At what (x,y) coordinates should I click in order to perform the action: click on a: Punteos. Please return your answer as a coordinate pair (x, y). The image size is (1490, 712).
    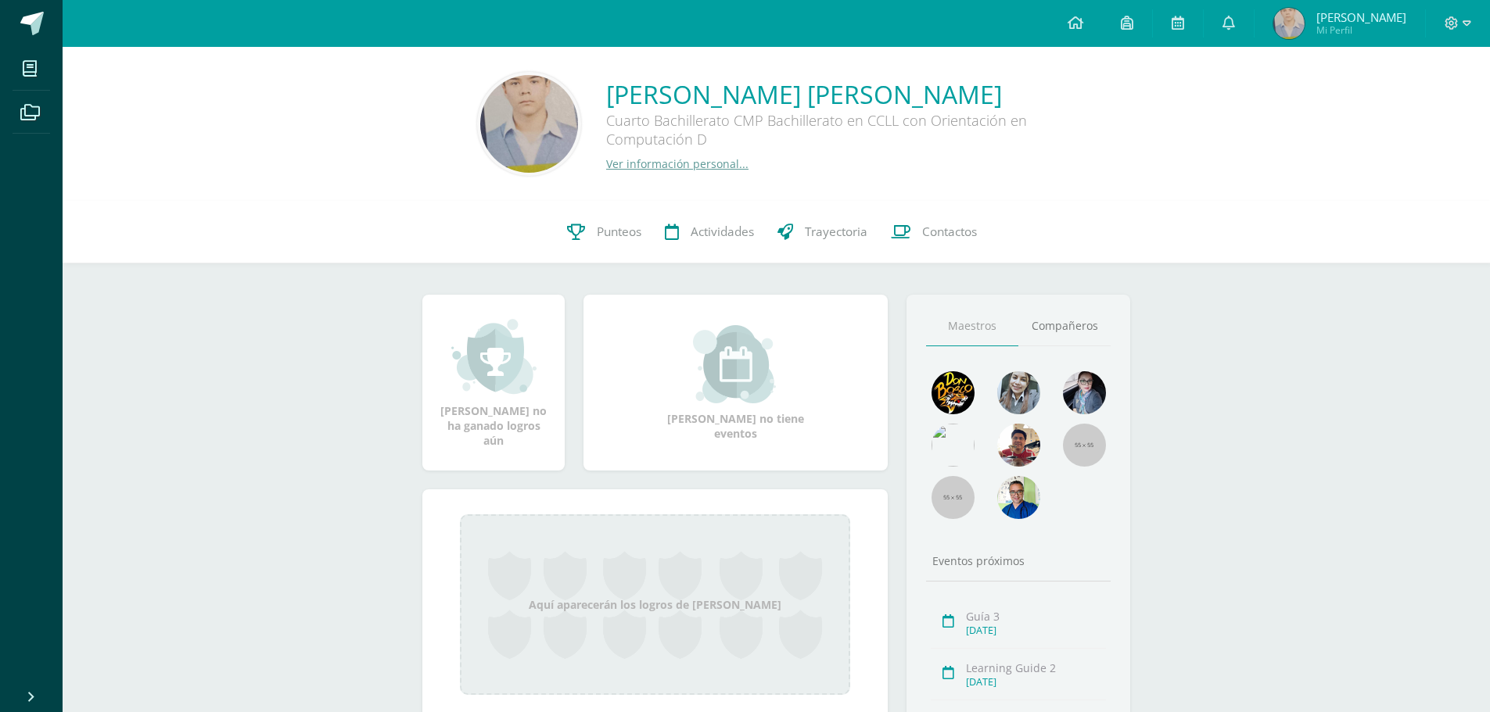
    Looking at the image, I should click on (604, 232).